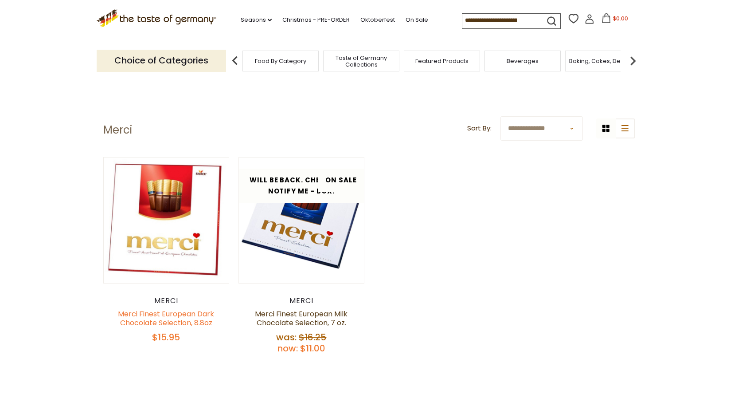 This screenshot has width=738, height=406. I want to click on a: Taste of Germany Collections, so click(361, 61).